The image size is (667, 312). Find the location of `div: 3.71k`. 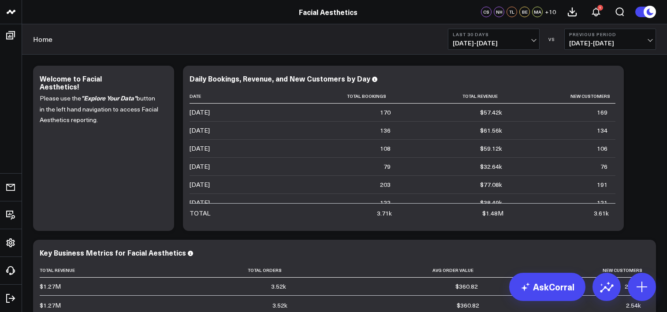

div: 3.71k is located at coordinates (384, 213).